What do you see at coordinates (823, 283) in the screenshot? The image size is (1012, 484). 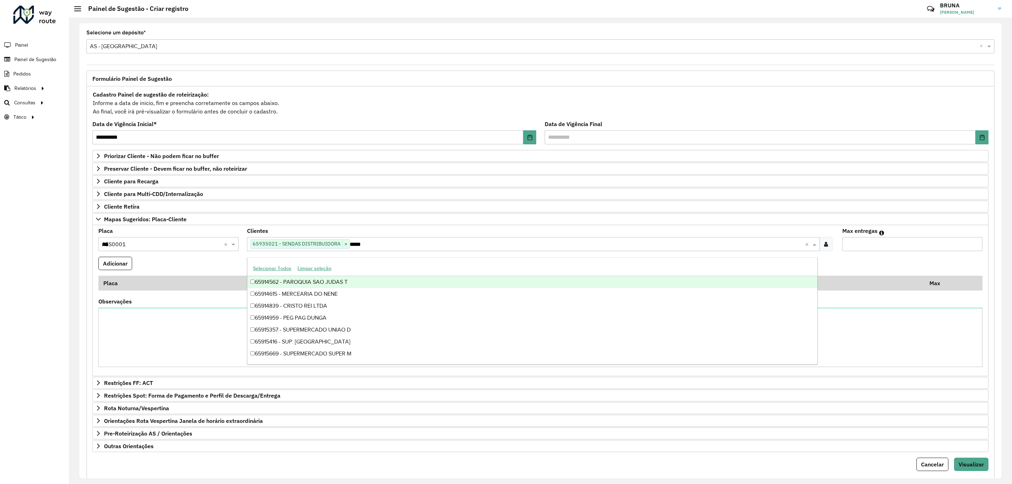 I see `th: Clientes` at bounding box center [823, 283].